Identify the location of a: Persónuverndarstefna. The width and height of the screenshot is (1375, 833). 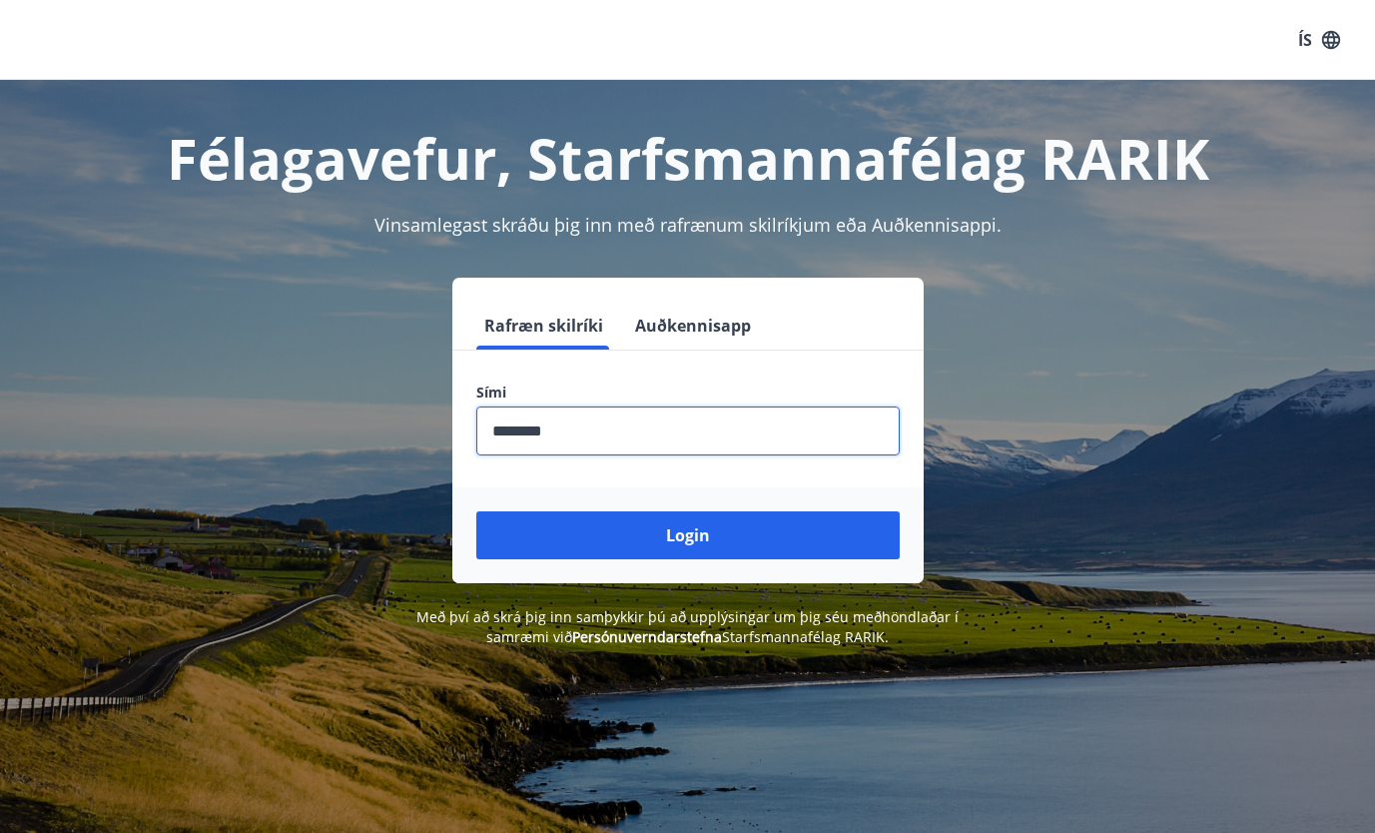
(647, 636).